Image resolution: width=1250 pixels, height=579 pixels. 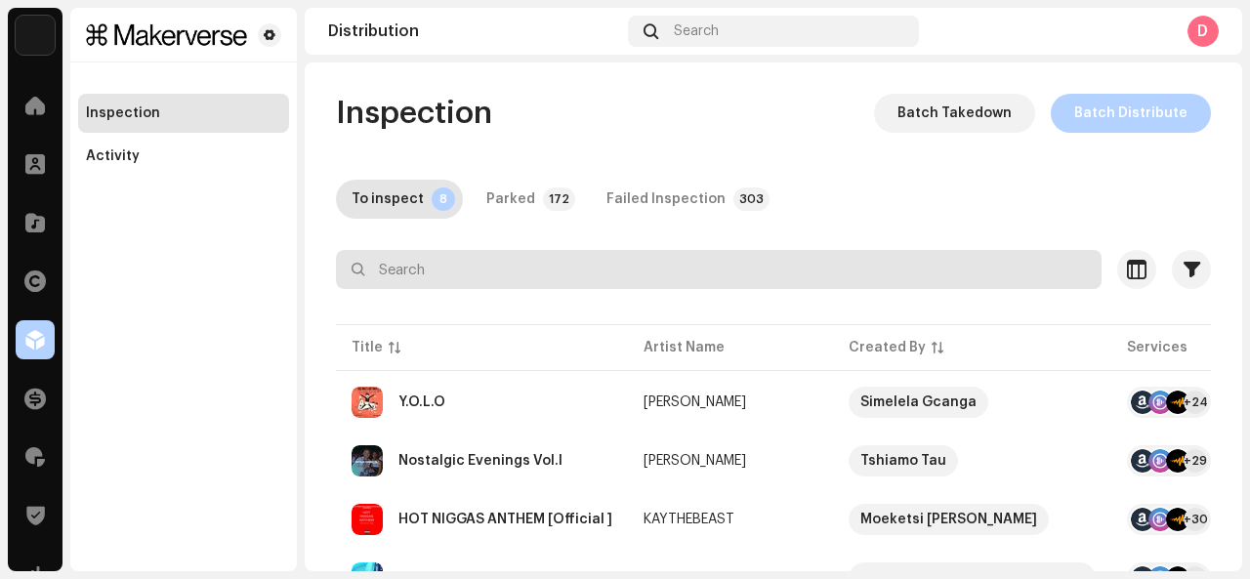 What do you see at coordinates (123, 113) in the screenshot?
I see `div: Inspection` at bounding box center [123, 113].